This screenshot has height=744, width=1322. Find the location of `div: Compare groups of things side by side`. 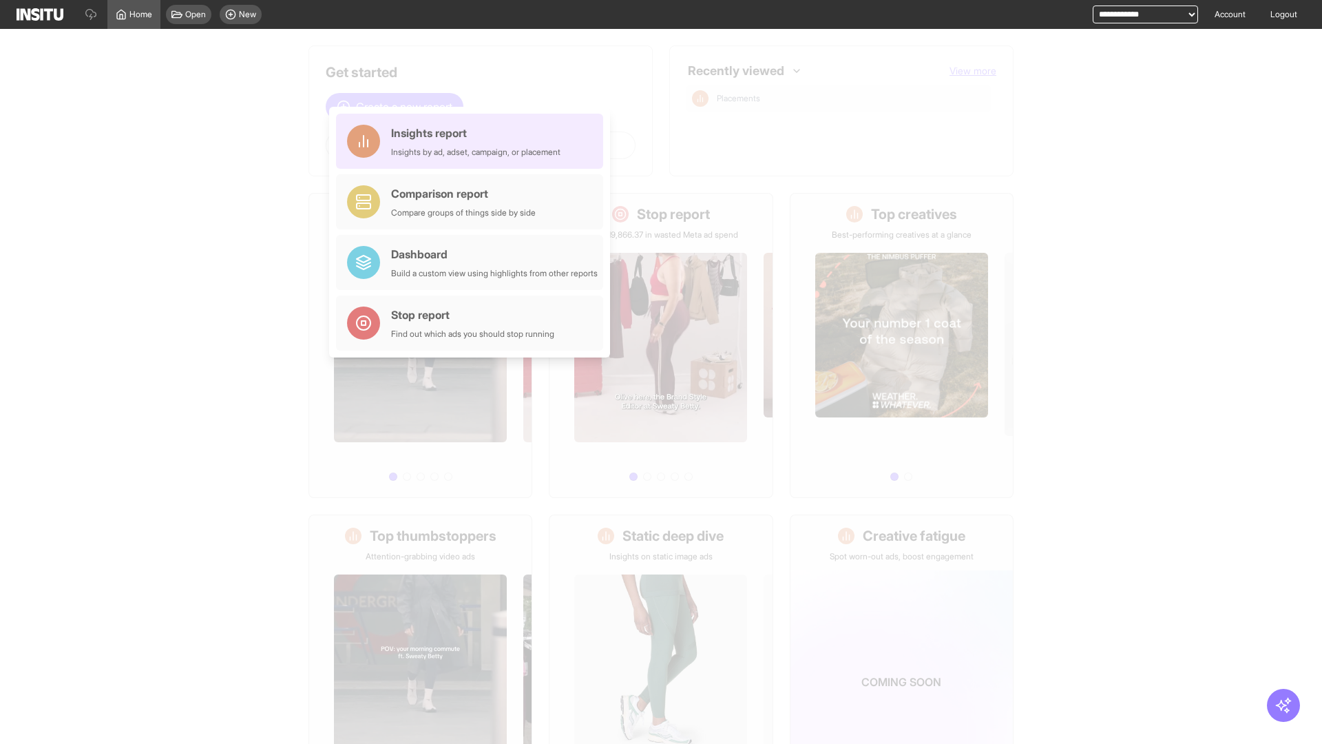

div: Compare groups of things side by side is located at coordinates (463, 213).